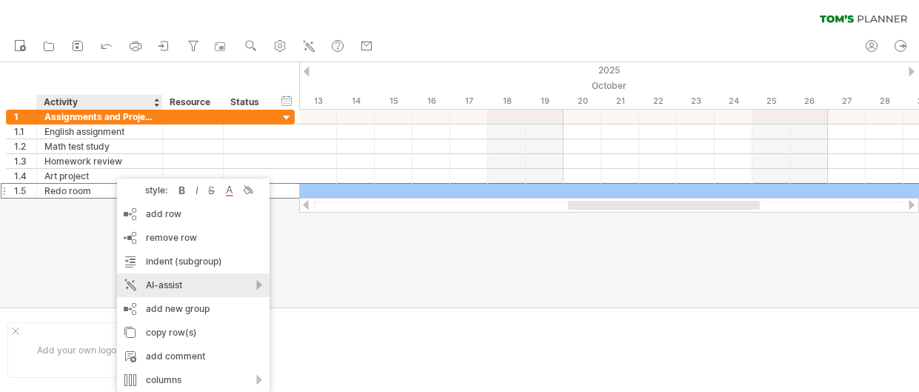  I want to click on div: Saturday, 25 October 2025, so click(771, 101).